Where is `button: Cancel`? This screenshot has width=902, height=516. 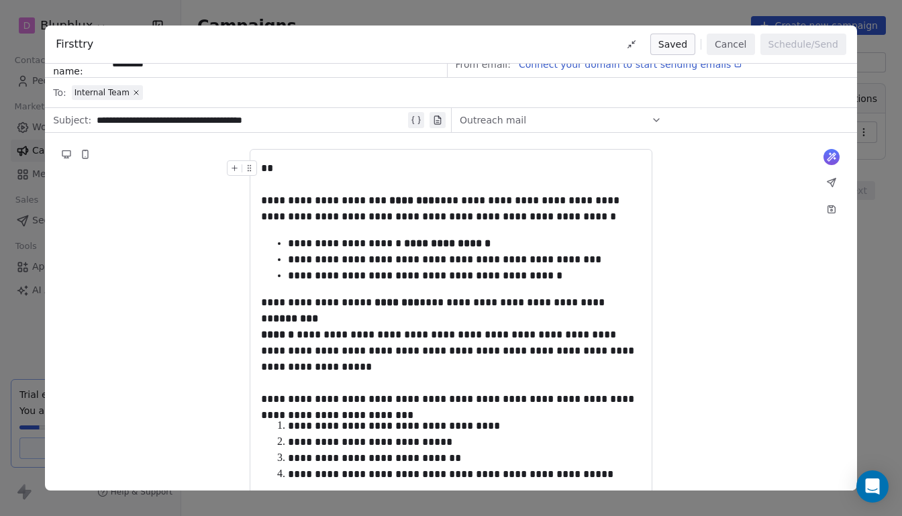
button: Cancel is located at coordinates (730, 44).